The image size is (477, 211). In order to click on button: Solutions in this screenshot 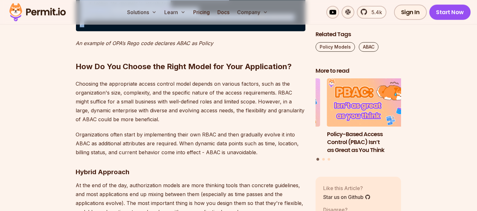, I will do `click(142, 12)`.